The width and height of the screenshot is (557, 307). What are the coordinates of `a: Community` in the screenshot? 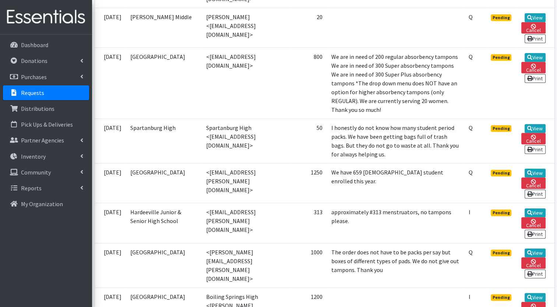 It's located at (46, 172).